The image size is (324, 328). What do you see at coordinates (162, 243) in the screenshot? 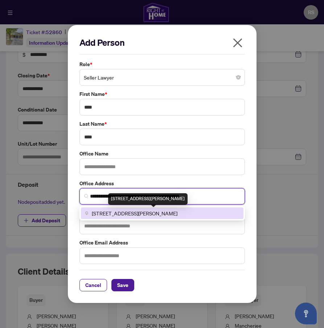
I see `label: Office Email Address` at bounding box center [162, 243].